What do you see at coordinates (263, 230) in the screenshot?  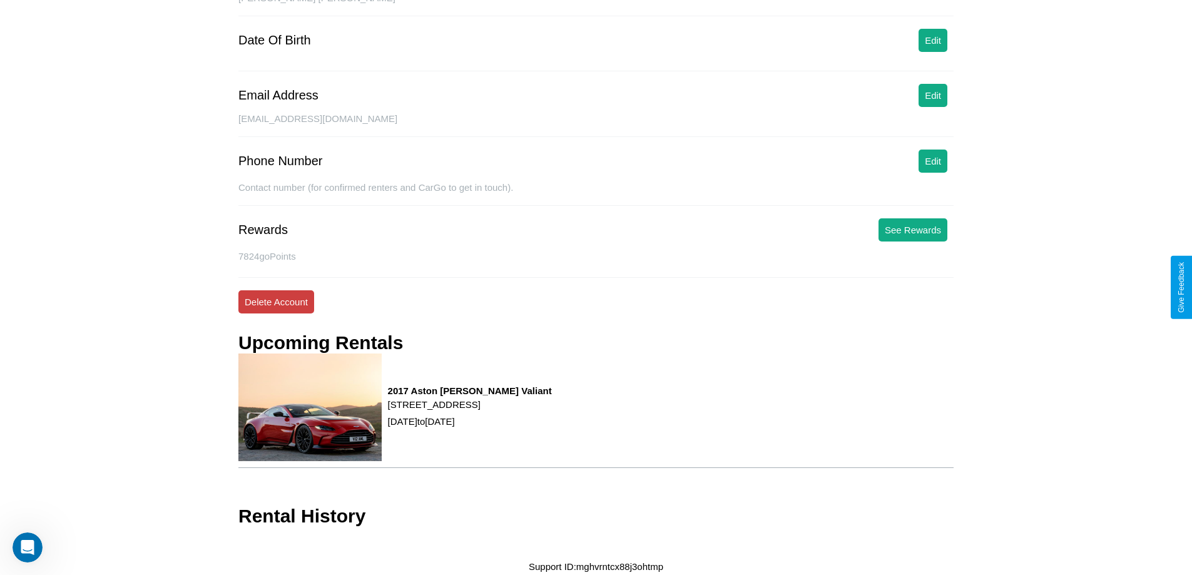 I see `div: Rewards` at bounding box center [263, 230].